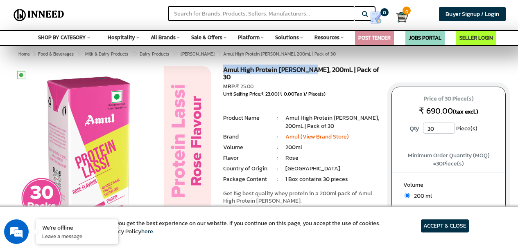 This screenshot has width=518, height=248. What do you see at coordinates (121, 37) in the screenshot?
I see `span: Hospitality` at bounding box center [121, 37].